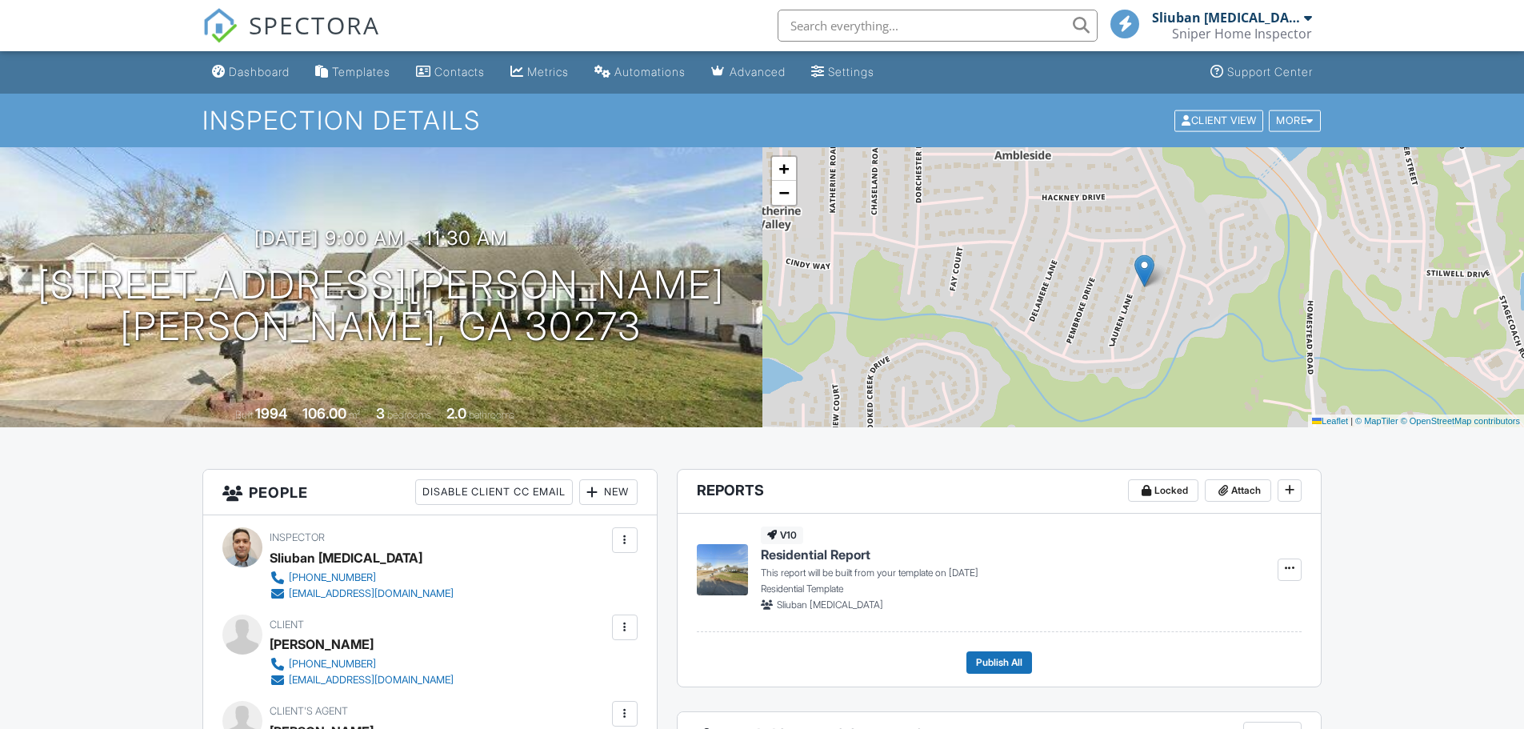  I want to click on div: Advanced, so click(758, 71).